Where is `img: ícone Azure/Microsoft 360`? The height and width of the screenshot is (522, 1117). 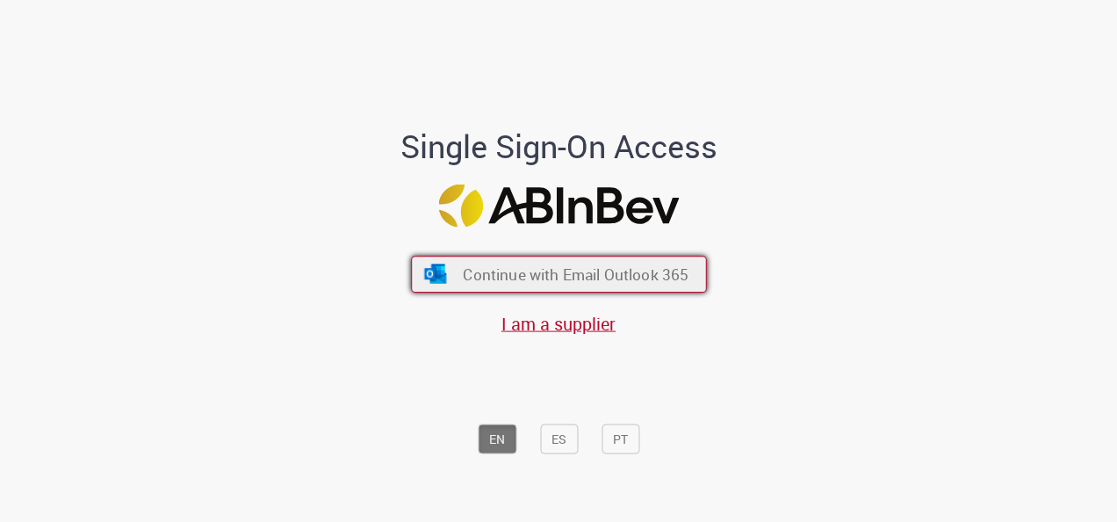
img: ícone Azure/Microsoft 360 is located at coordinates (435, 274).